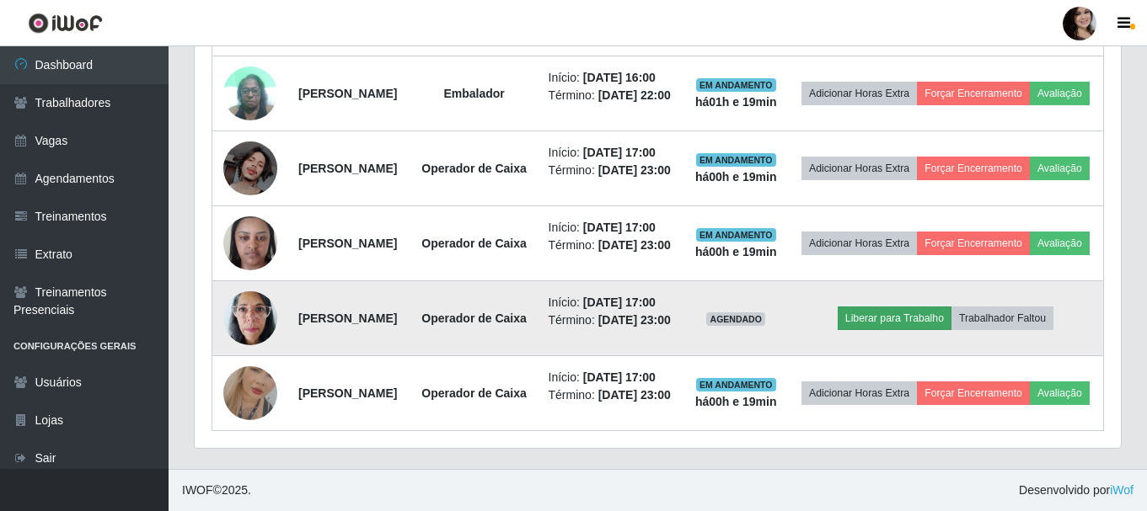 Image resolution: width=1147 pixels, height=511 pixels. I want to click on button: Trabalhador Faltou, so click(1002, 319).